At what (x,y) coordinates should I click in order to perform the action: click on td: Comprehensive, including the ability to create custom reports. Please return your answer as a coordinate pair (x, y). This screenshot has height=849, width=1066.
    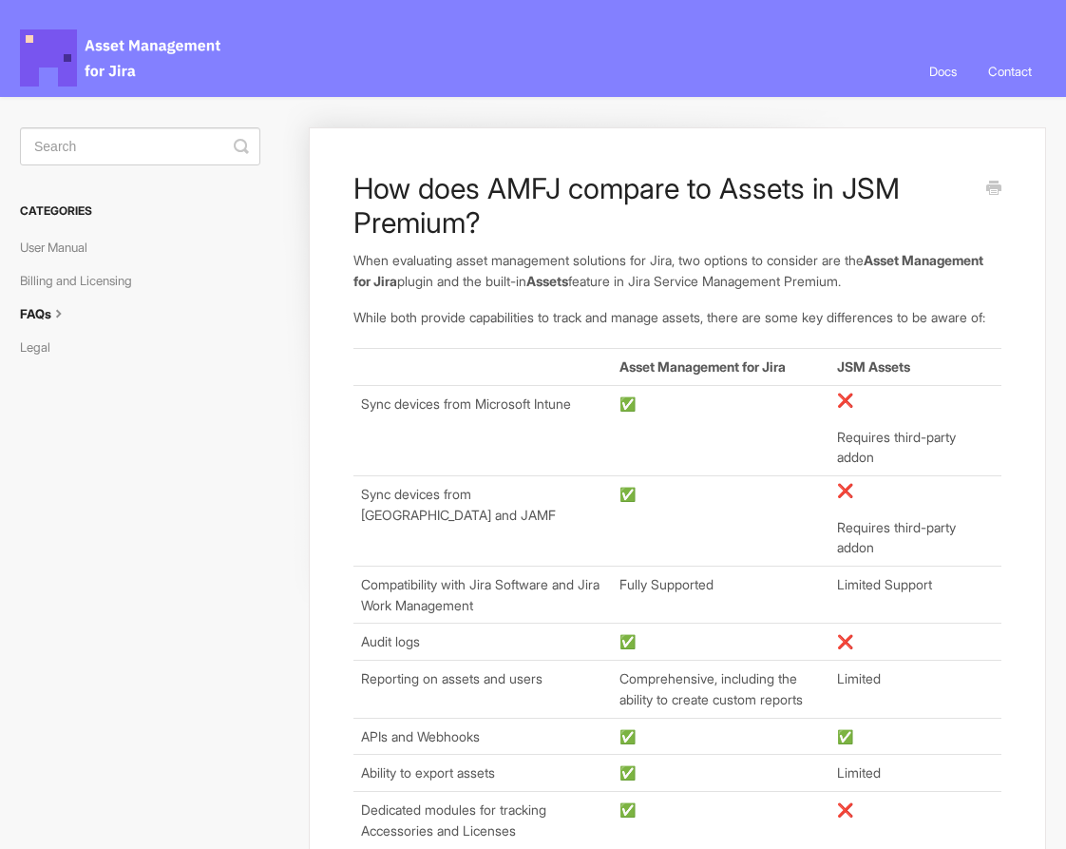
    Looking at the image, I should click on (720, 689).